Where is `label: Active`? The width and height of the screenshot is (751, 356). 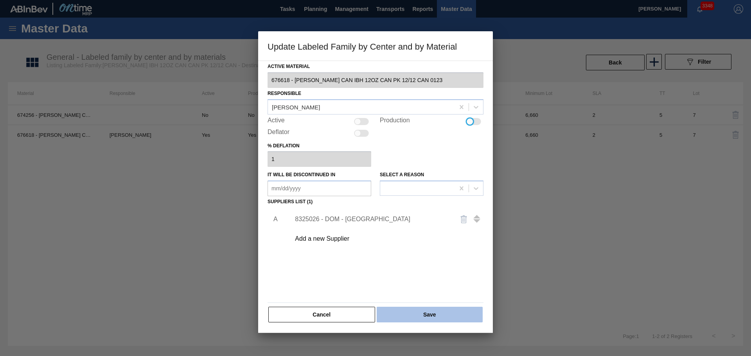 label: Active is located at coordinates (276, 122).